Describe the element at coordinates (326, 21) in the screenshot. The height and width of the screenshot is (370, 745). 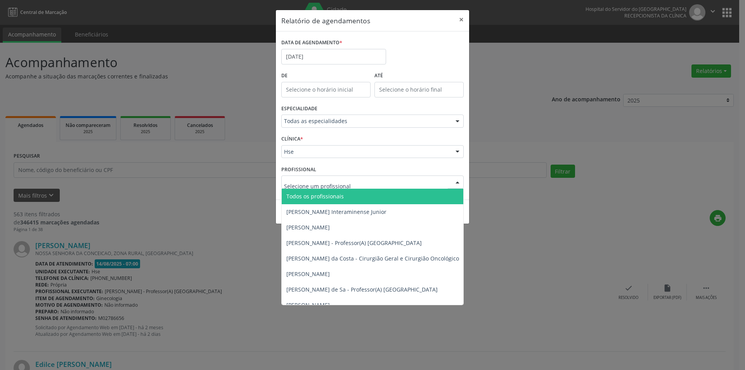
I see `h5: Relatório de agendamentos` at that location.